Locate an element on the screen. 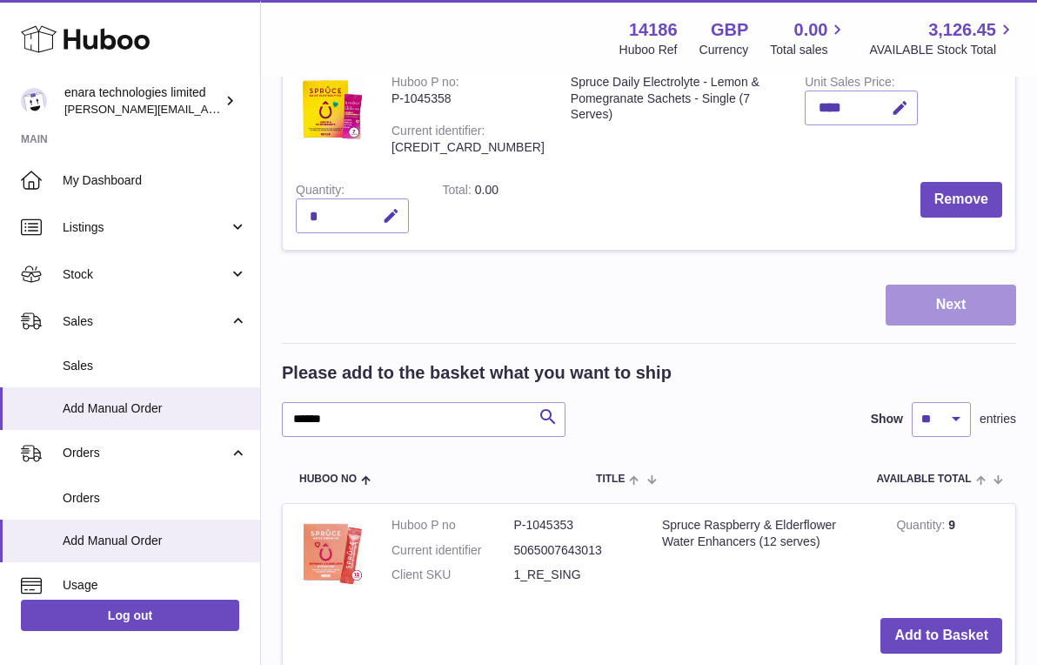  button: Add to Basket is located at coordinates (941, 635).